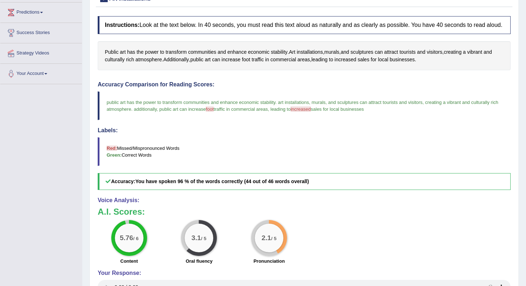 The width and height of the screenshot is (526, 286). Describe the element at coordinates (304, 151) in the screenshot. I see `blockquote: Missed/Mispronounced Words Correct Words` at that location.